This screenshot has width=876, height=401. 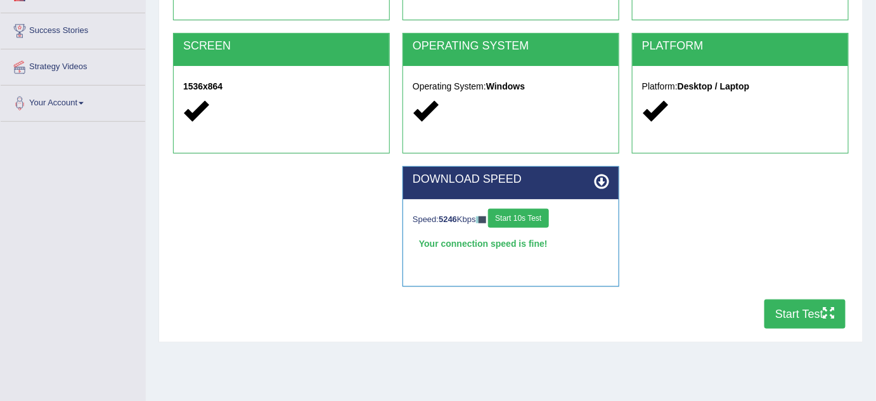 I want to click on a: Your Account, so click(x=73, y=101).